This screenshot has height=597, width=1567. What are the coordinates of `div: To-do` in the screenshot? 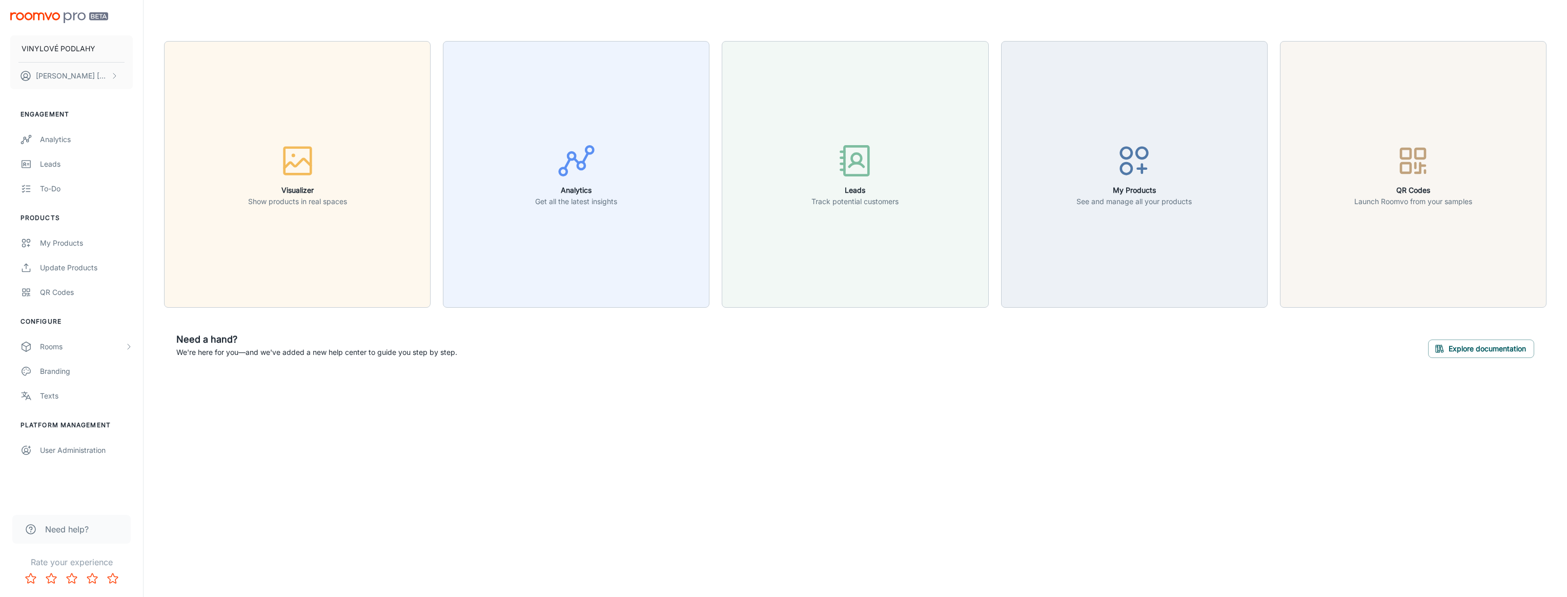 It's located at (86, 189).